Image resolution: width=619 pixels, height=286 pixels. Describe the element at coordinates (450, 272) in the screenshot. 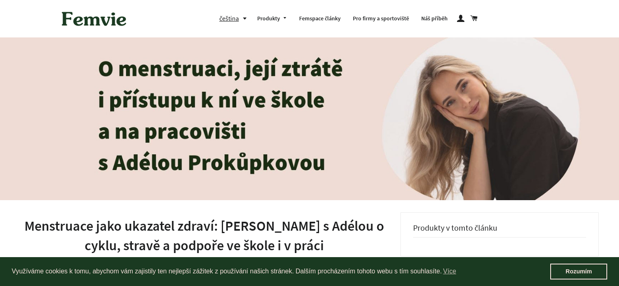

I see `a: learn more about cookies` at that location.